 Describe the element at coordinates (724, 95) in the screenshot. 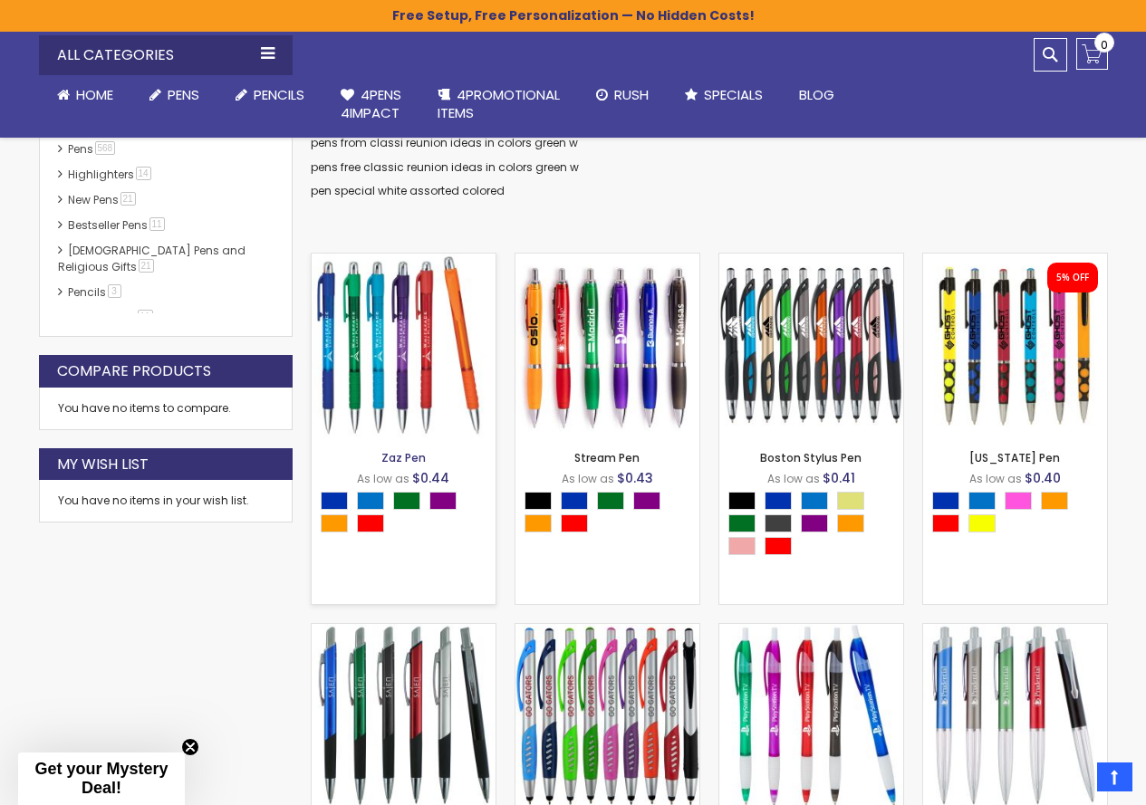

I see `a: Specials` at that location.